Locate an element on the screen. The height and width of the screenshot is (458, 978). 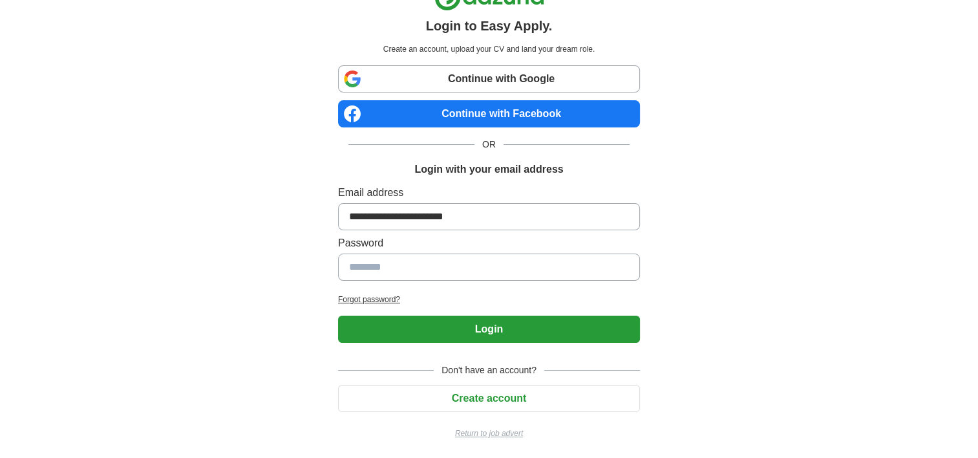
p: Return to job advert is located at coordinates (489, 433).